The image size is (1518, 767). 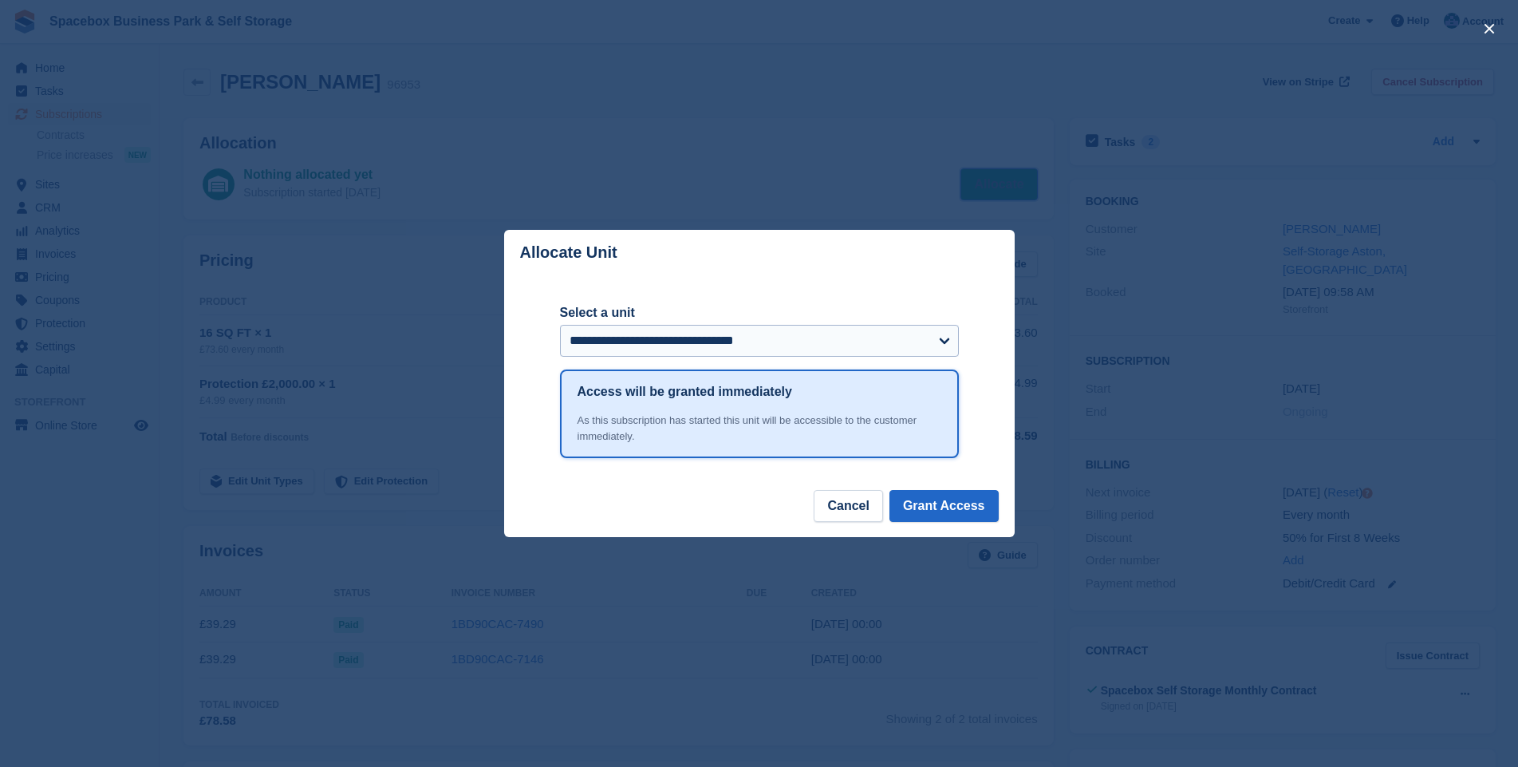 What do you see at coordinates (944, 506) in the screenshot?
I see `button: Grant Access` at bounding box center [944, 506].